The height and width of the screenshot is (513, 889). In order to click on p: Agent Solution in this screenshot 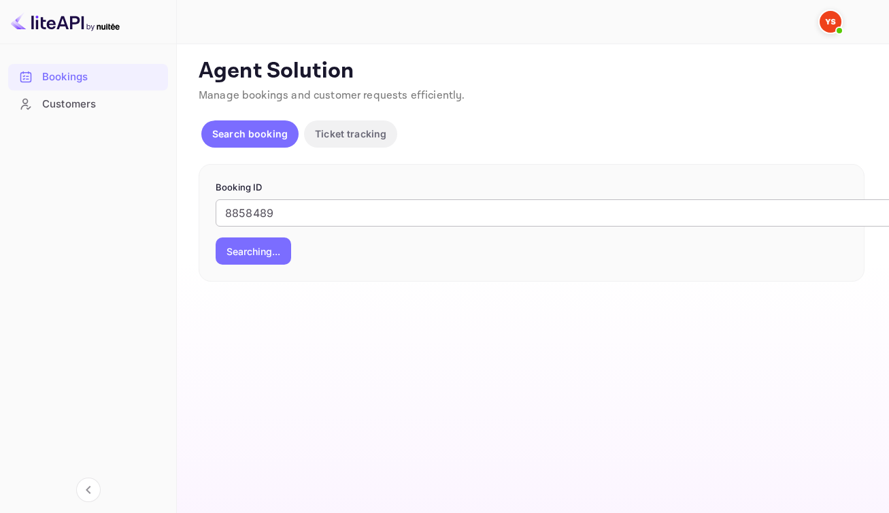, I will do `click(531, 71)`.